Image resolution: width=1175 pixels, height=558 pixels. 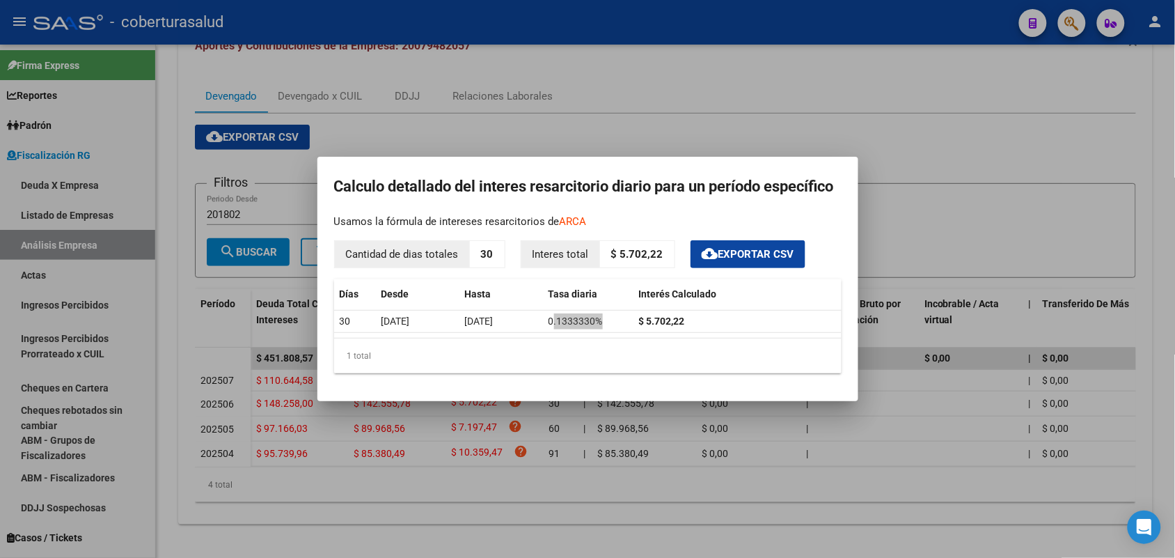 I want to click on h2: Calculo detallado del interes resarcitorio diario para un período específico, so click(x=588, y=187).